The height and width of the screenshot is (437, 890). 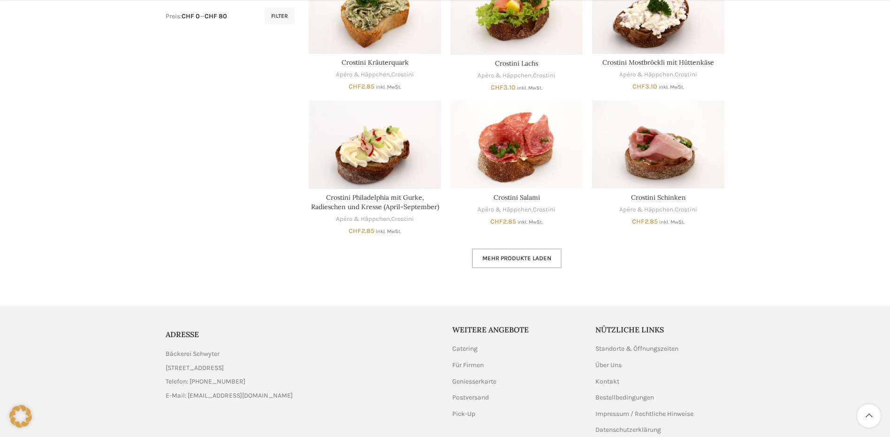 I want to click on a: Über Uns, so click(x=609, y=365).